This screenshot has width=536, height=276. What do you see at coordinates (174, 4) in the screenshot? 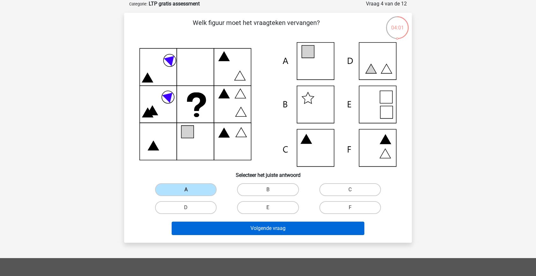
I see `strong: LTP gratis assessment` at bounding box center [174, 4].